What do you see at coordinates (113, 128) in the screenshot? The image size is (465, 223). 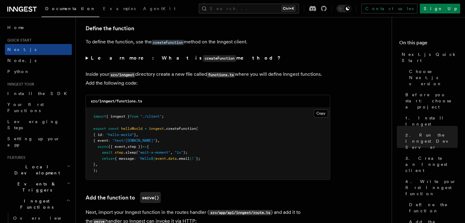 I see `span: const` at bounding box center [113, 128].